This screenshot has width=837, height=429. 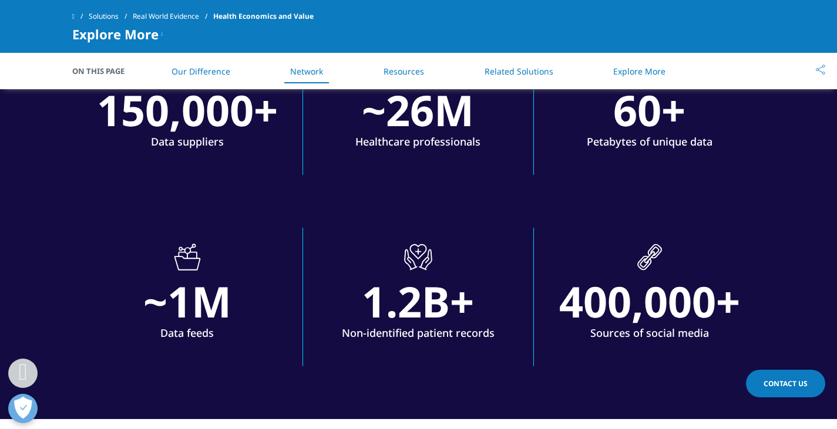 I want to click on a: Explore More, so click(x=639, y=71).